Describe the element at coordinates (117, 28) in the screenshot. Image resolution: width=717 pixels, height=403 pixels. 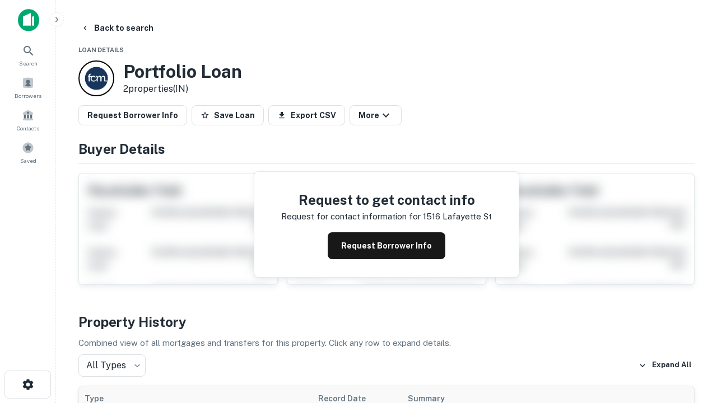
I see `button: Back to search` at that location.